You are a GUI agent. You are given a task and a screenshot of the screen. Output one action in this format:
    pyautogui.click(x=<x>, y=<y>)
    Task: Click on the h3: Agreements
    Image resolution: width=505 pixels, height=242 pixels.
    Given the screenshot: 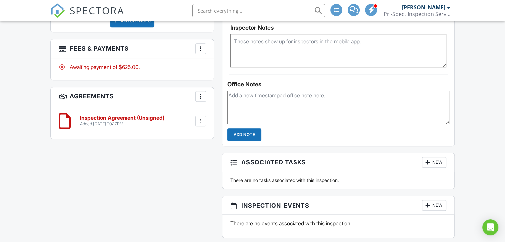 What is the action you would take?
    pyautogui.click(x=132, y=97)
    